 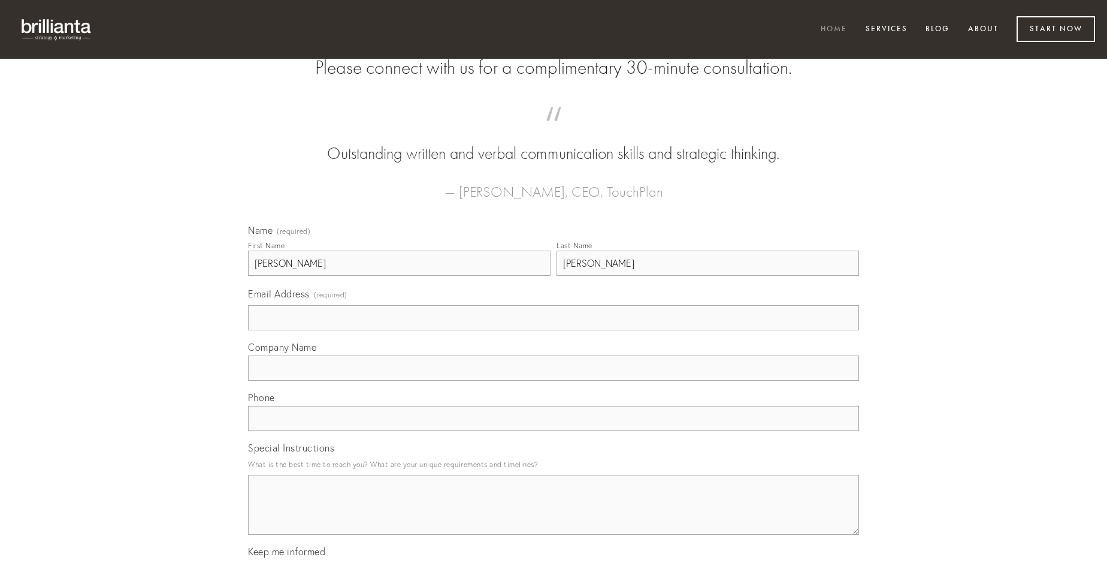 What do you see at coordinates (554, 464) in the screenshot?
I see `p: What is the best time to reach you? What are your unique requirements and timelines?` at bounding box center [554, 464].